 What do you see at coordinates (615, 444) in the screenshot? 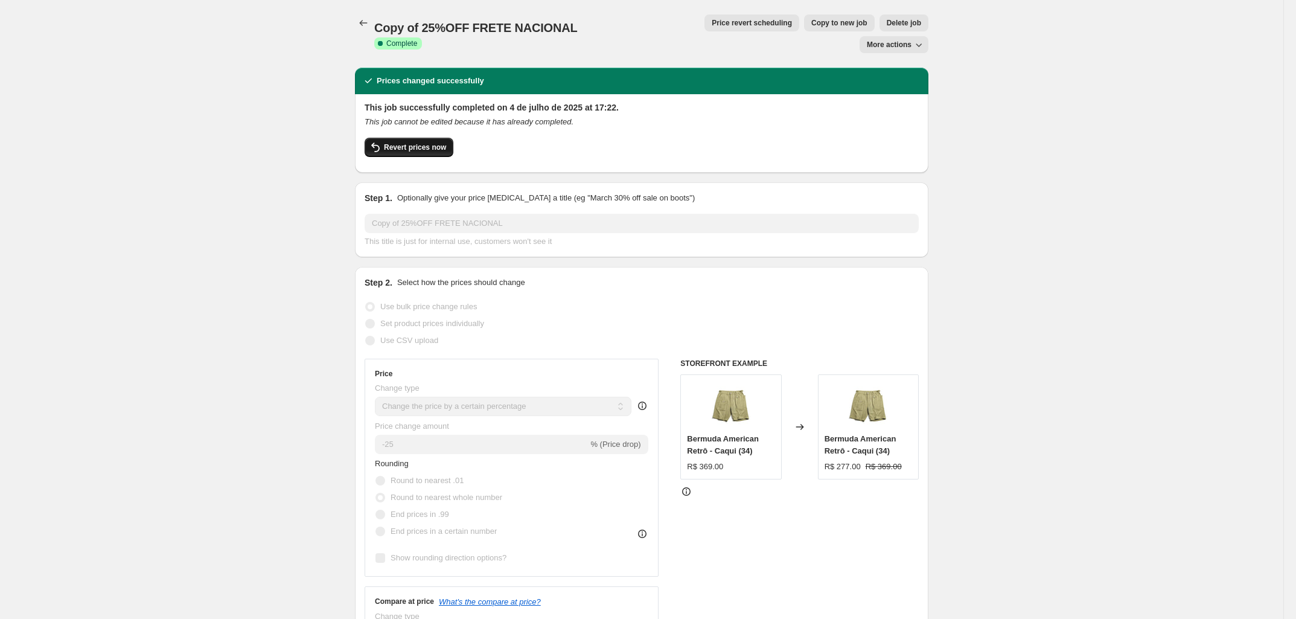
I see `span: % (Price drop)` at bounding box center [615, 444].